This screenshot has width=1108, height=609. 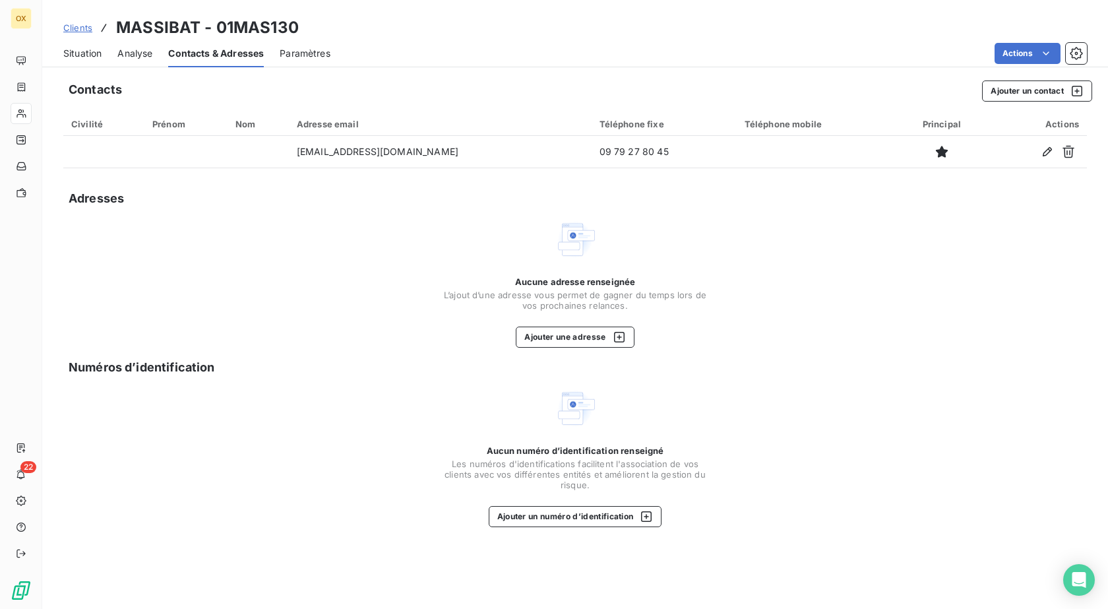 What do you see at coordinates (305, 53) in the screenshot?
I see `span: Paramètres` at bounding box center [305, 53].